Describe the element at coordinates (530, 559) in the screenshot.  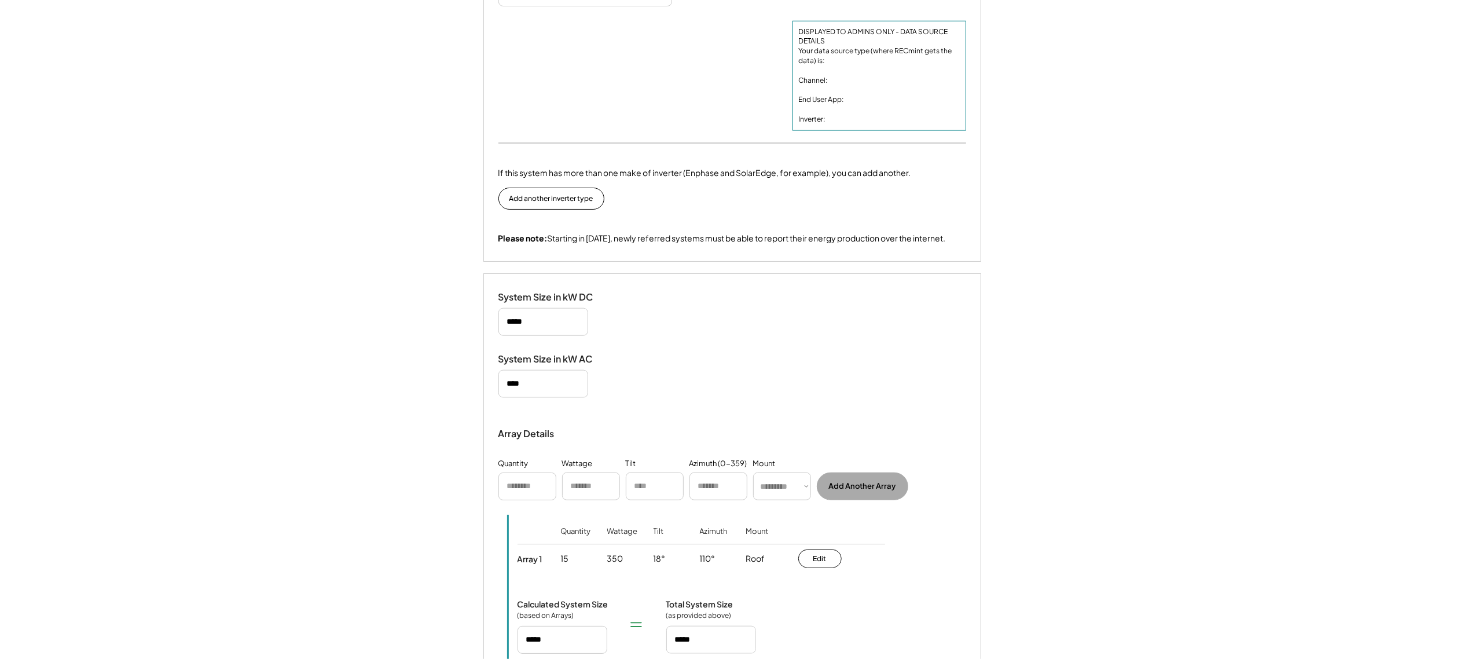
I see `div: Array 1` at that location.